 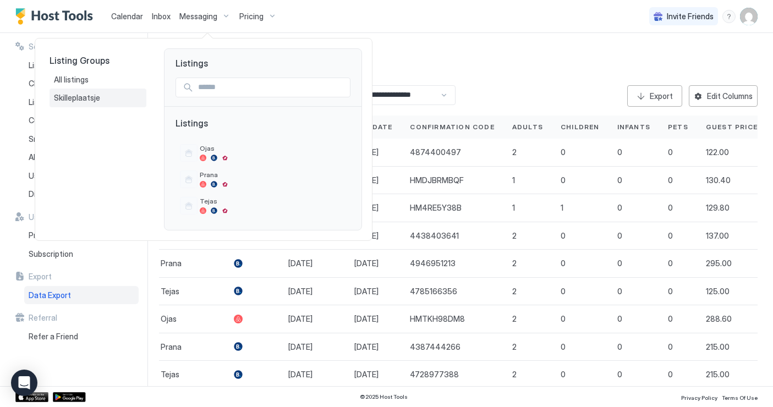 What do you see at coordinates (98, 61) in the screenshot?
I see `span: Listing Groups` at bounding box center [98, 61].